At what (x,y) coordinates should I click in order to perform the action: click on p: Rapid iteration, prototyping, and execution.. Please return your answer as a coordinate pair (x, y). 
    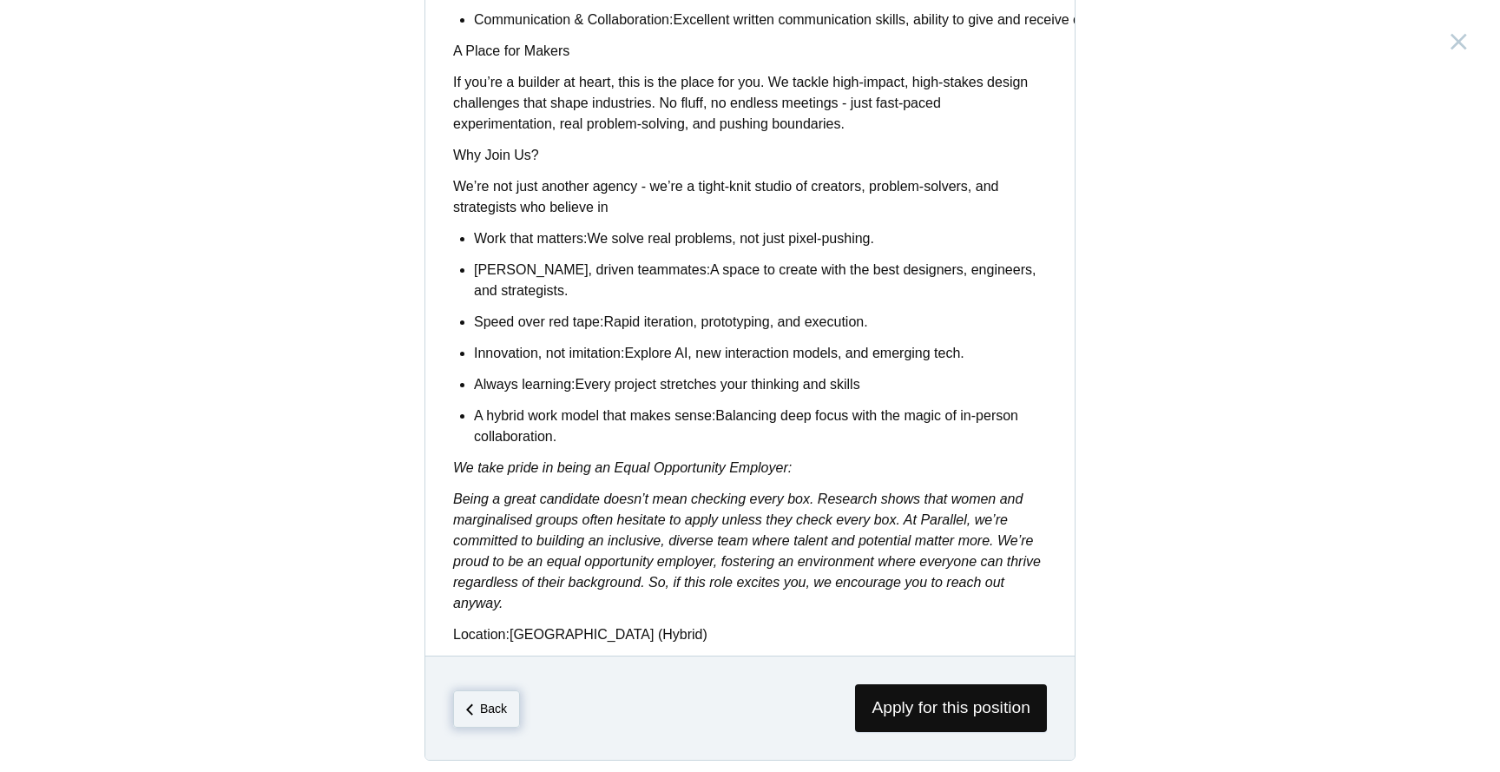
    Looking at the image, I should click on (760, 322).